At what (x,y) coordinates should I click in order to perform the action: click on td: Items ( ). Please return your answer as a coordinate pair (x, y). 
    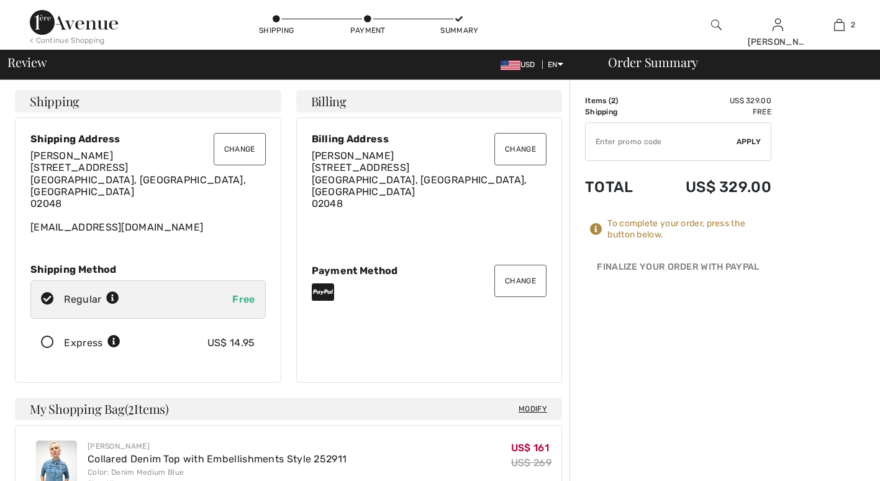
    Looking at the image, I should click on (619, 101).